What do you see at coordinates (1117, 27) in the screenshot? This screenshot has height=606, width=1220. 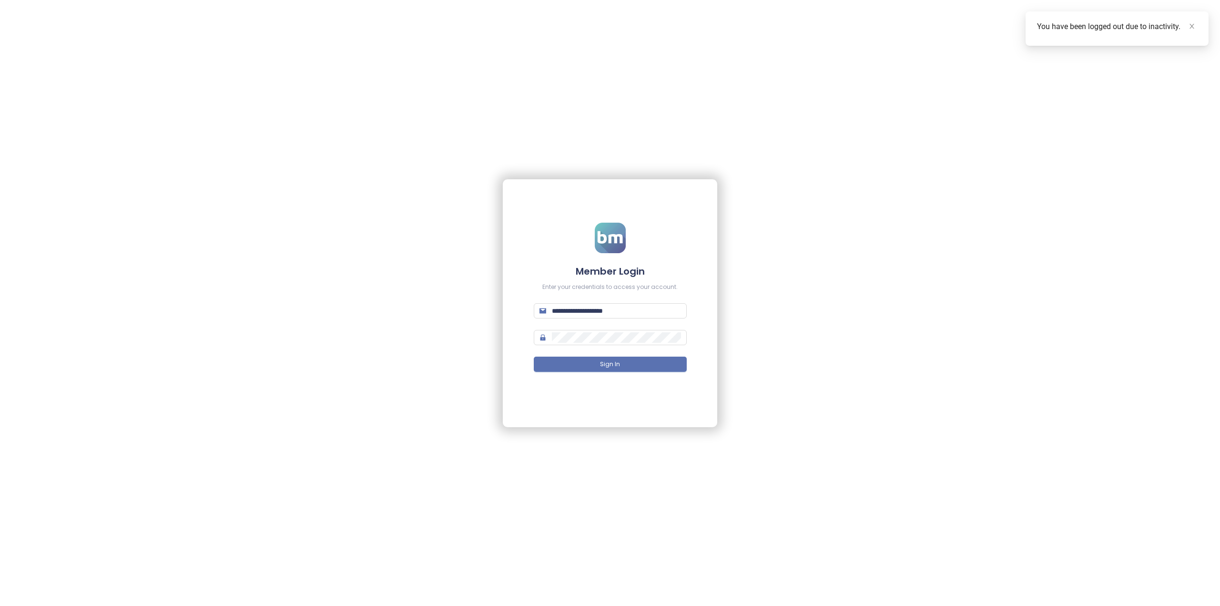 I see `div: You have been logged out due to inactivity.` at bounding box center [1117, 27].